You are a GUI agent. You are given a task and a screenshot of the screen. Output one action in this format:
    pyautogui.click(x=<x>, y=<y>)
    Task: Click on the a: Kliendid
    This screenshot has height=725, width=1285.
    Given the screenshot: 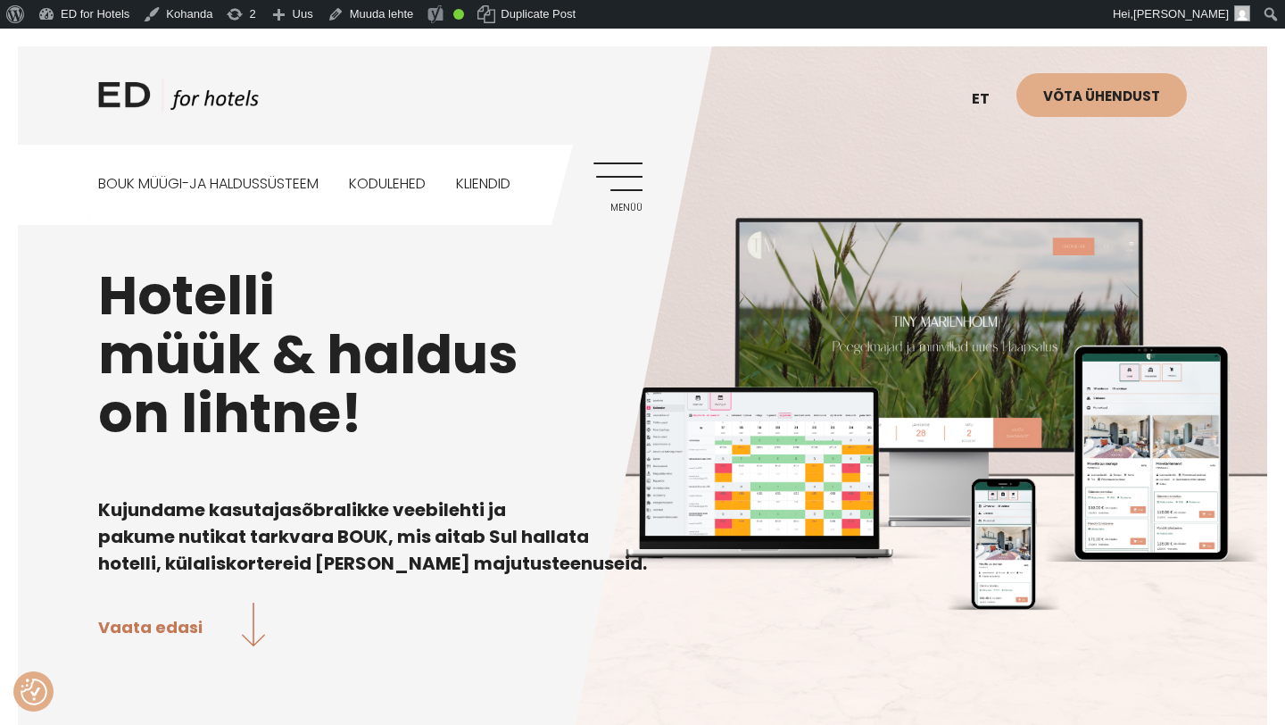 What is the action you would take?
    pyautogui.click(x=483, y=184)
    